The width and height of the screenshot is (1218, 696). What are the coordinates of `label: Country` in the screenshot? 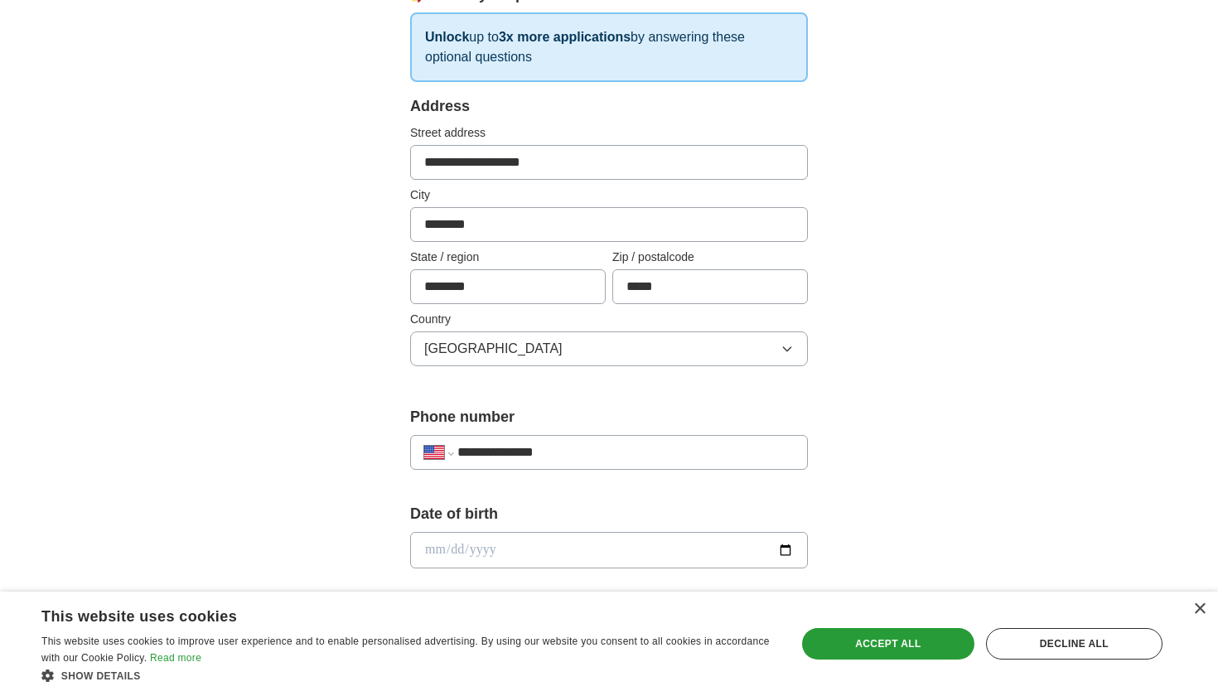 It's located at (609, 319).